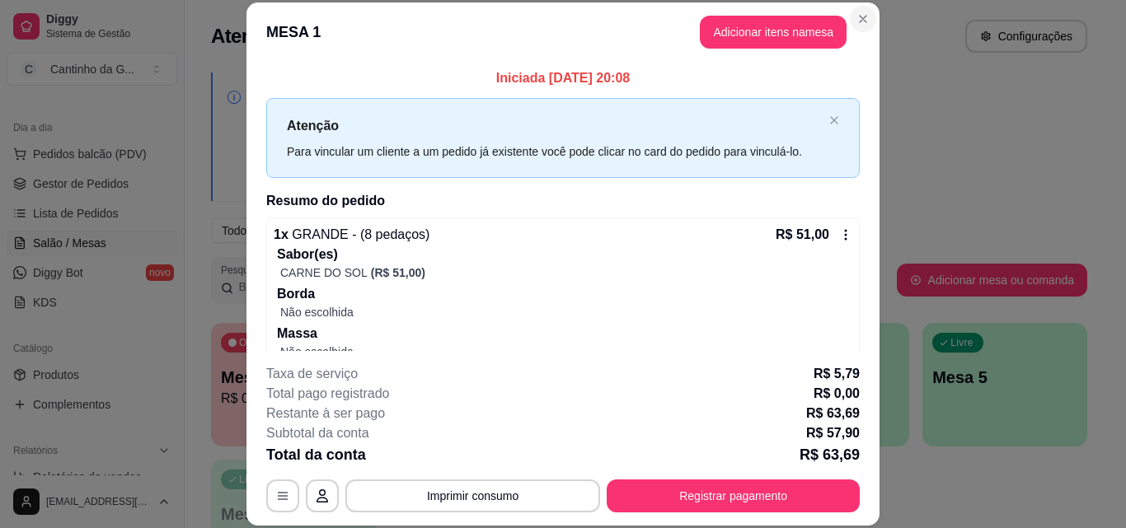 The width and height of the screenshot is (1126, 528). Describe the element at coordinates (863, 19) in the screenshot. I see `button: Close` at that location.